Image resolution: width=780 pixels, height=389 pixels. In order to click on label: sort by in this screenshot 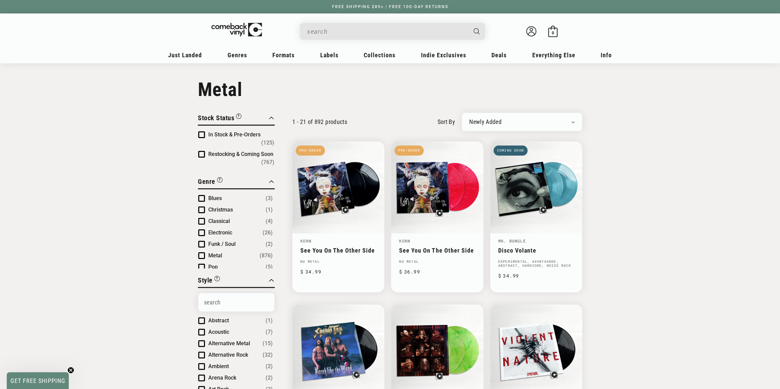, I will do `click(446, 122)`.